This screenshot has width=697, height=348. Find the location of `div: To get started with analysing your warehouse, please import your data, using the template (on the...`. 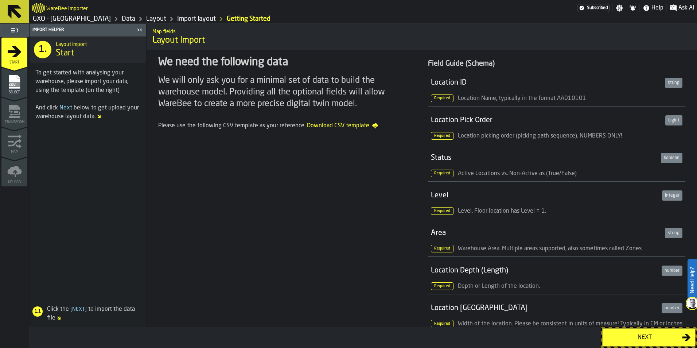

div: To get started with analysing your warehouse, please import your data, using the template (on the... is located at coordinates (88, 82).